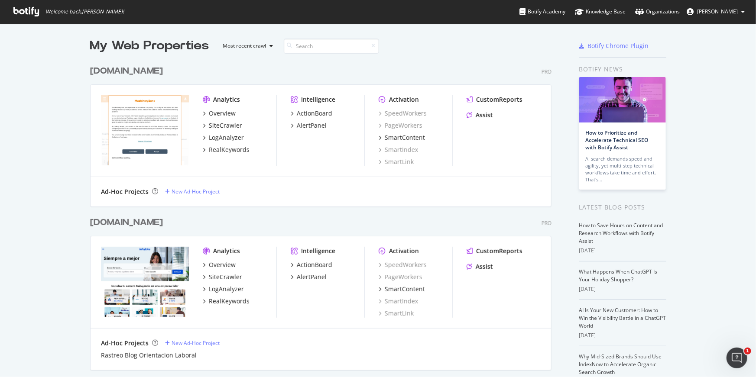 The image size is (756, 377). Describe the element at coordinates (614, 46) in the screenshot. I see `a: Botify Chrome Plugin` at that location.